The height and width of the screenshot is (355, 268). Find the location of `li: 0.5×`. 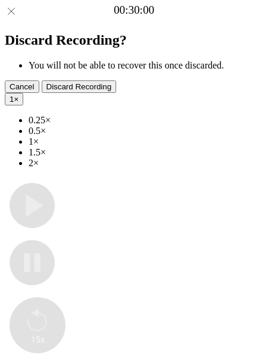

li: 0.5× is located at coordinates (146, 131).